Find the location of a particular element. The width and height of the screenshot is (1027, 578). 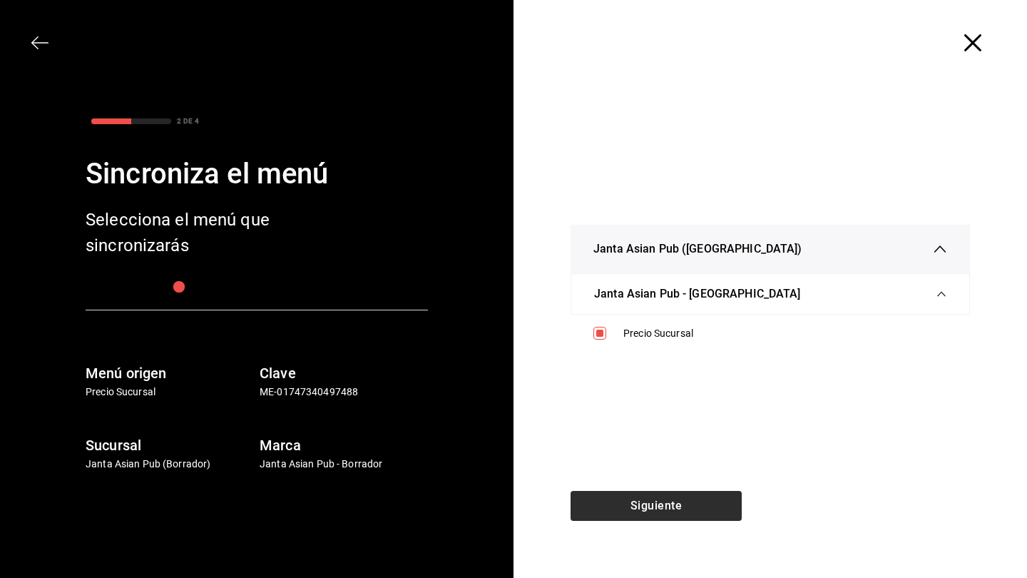

div: 2 DE 4 is located at coordinates (188, 121).